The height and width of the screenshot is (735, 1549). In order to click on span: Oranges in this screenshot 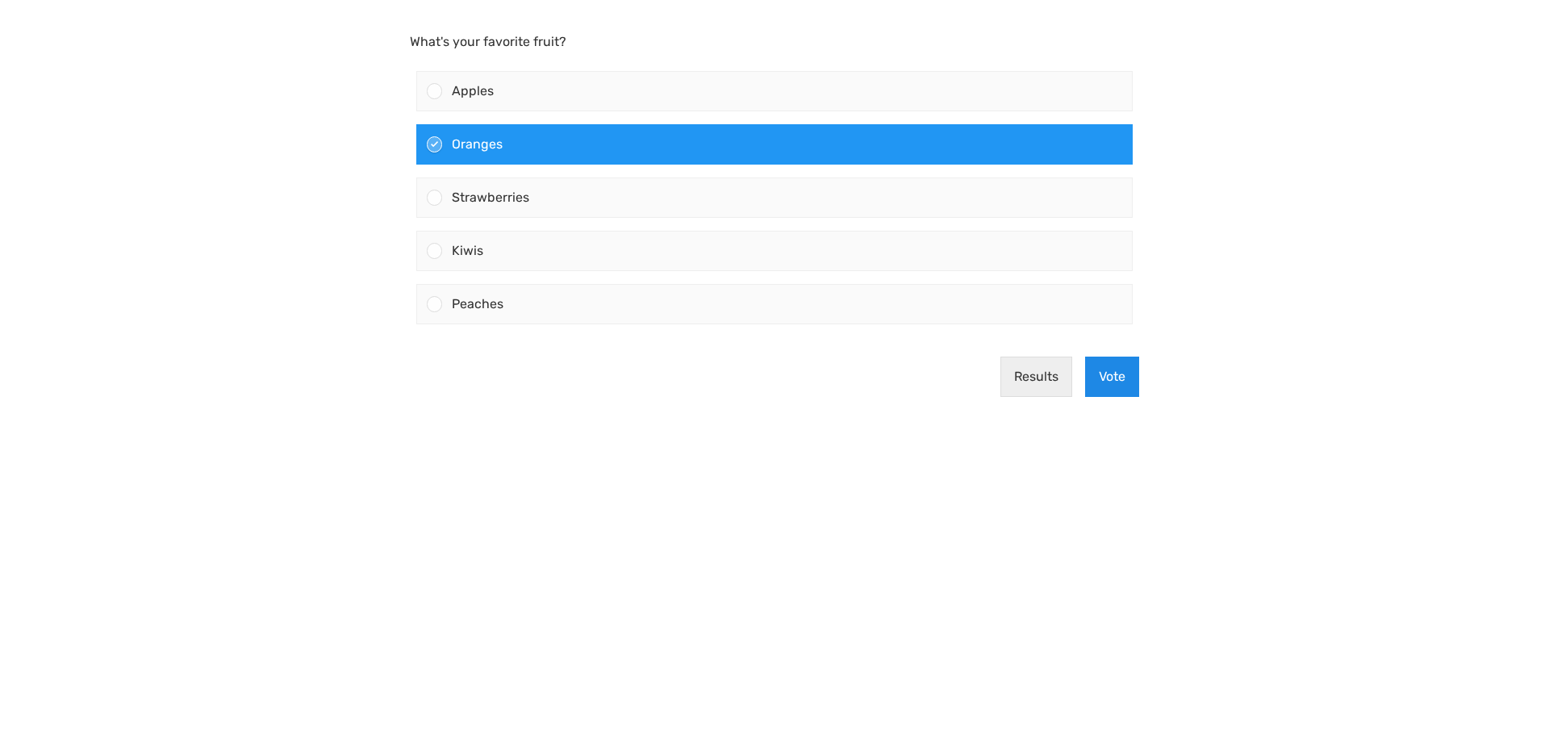, I will do `click(477, 144)`.